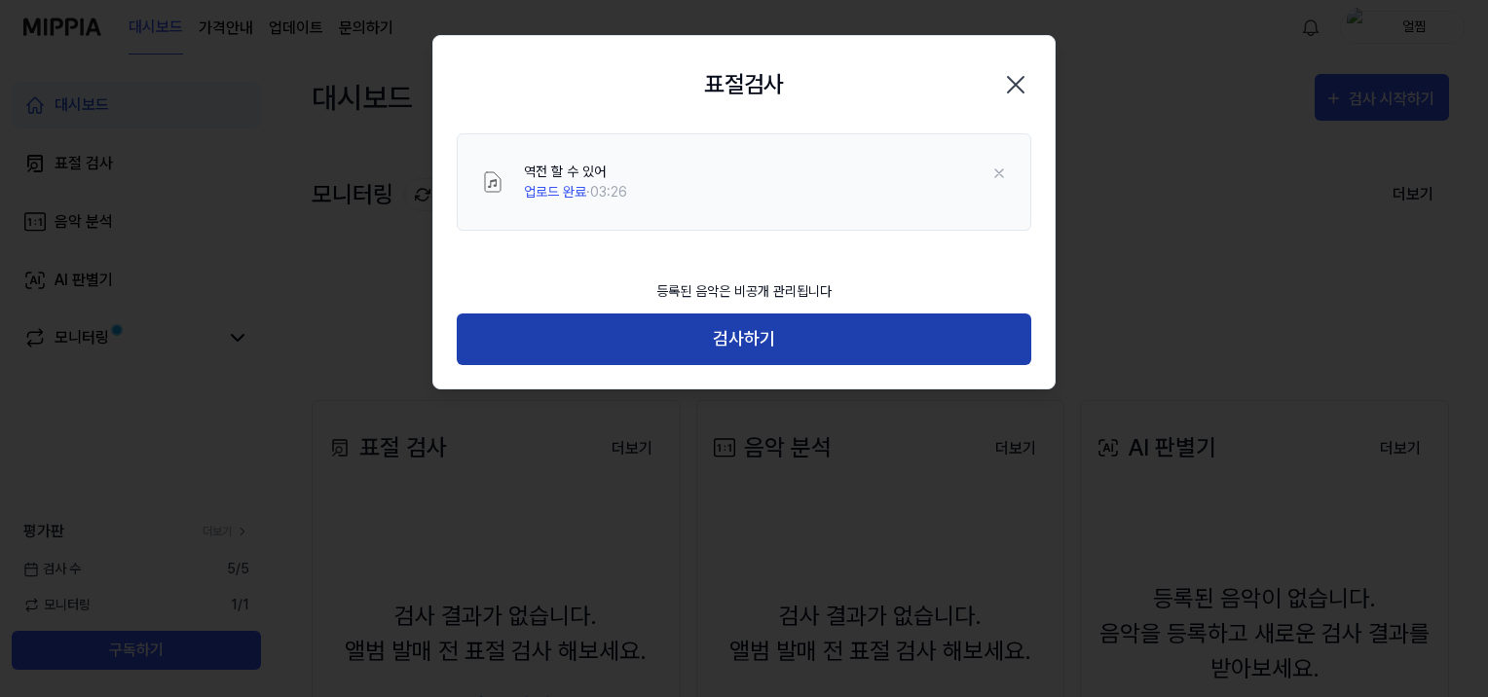 The width and height of the screenshot is (1488, 697). What do you see at coordinates (744, 291) in the screenshot?
I see `div: 등록된 음악은 비공개 관리됩니다` at bounding box center [744, 291].